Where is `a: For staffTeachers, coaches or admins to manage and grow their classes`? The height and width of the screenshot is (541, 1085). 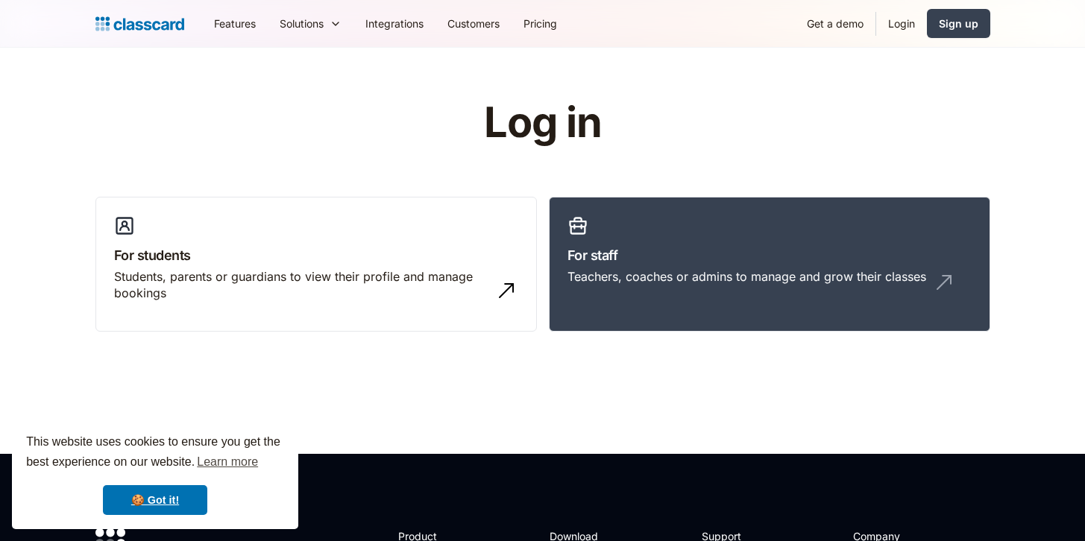
a: For staffTeachers, coaches or admins to manage and grow their classes is located at coordinates (769, 265).